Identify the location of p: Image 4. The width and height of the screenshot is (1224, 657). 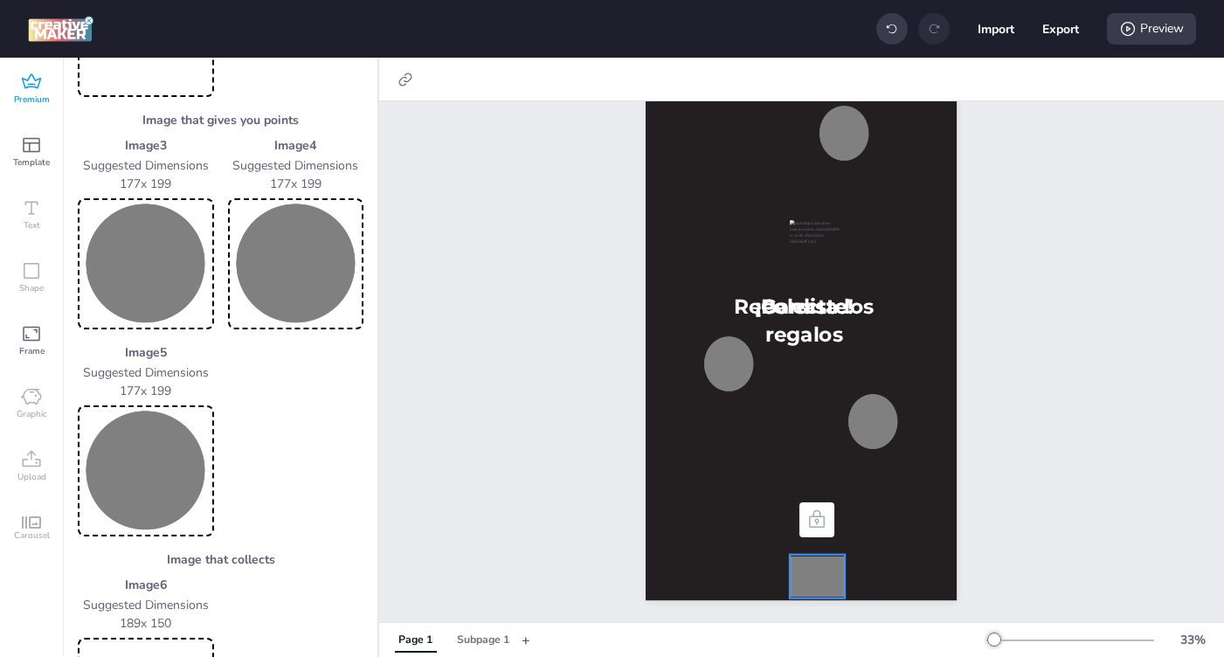
(296, 145).